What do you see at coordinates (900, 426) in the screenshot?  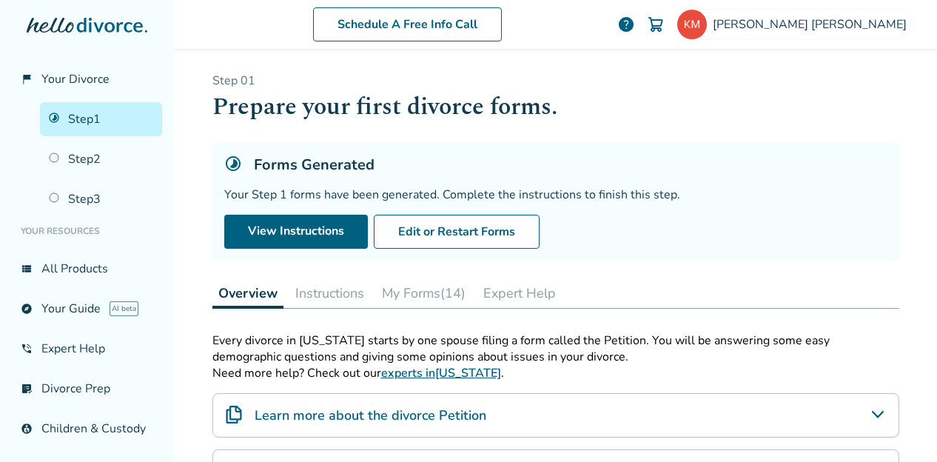 I see `div: Chat Widget` at bounding box center [900, 426].